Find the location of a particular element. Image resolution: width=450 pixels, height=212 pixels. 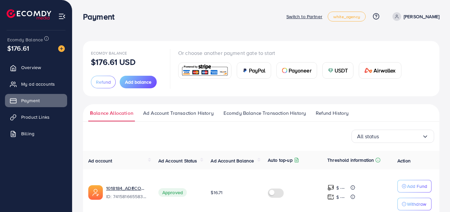

img: ic-ads-acc.e4c84228.svg is located at coordinates (96, 192).